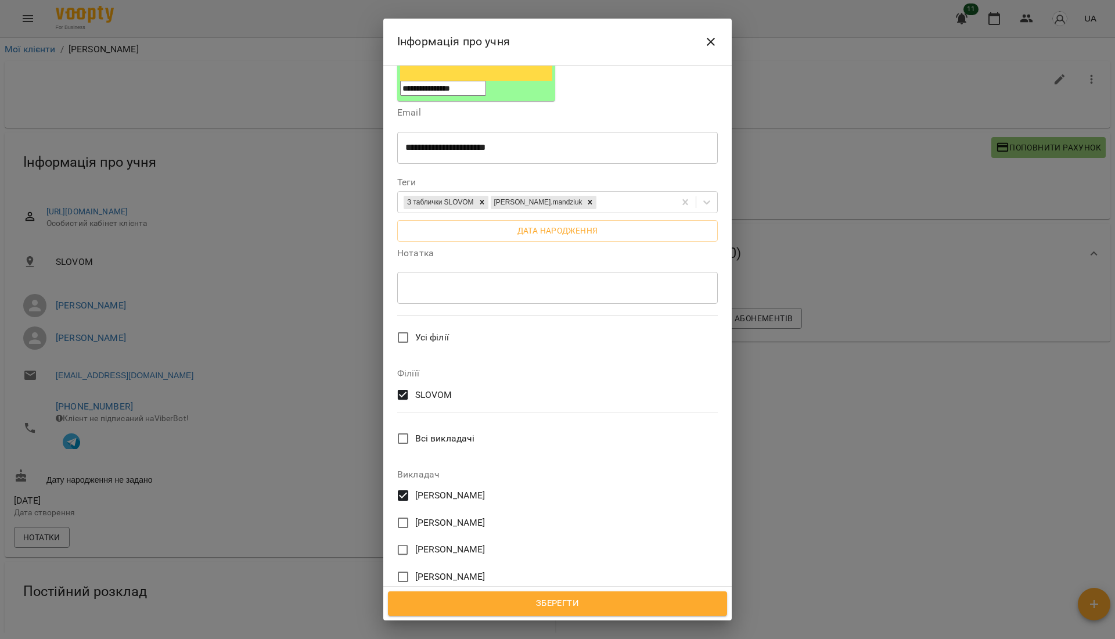  Describe the element at coordinates (557, 230) in the screenshot. I see `button: Дата народження` at that location.